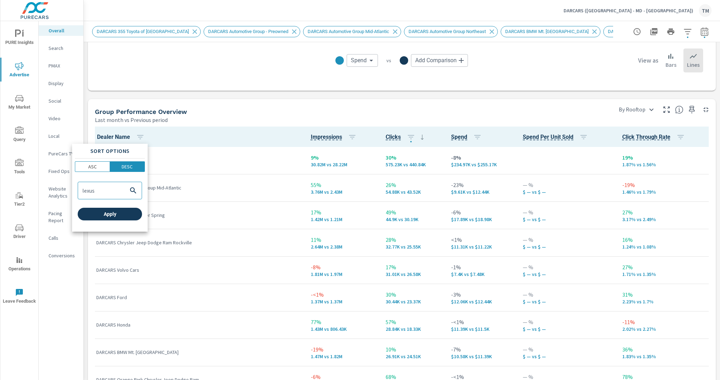 The image size is (720, 380). Describe the element at coordinates (128, 167) in the screenshot. I see `button: DESC` at that location.